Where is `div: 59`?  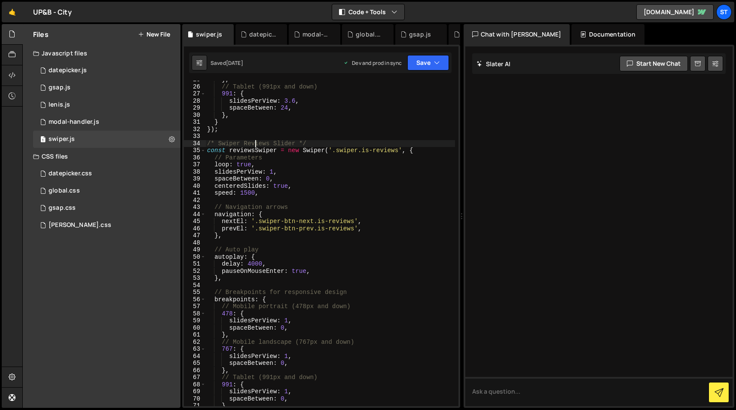 div: 59 is located at coordinates (195, 321).